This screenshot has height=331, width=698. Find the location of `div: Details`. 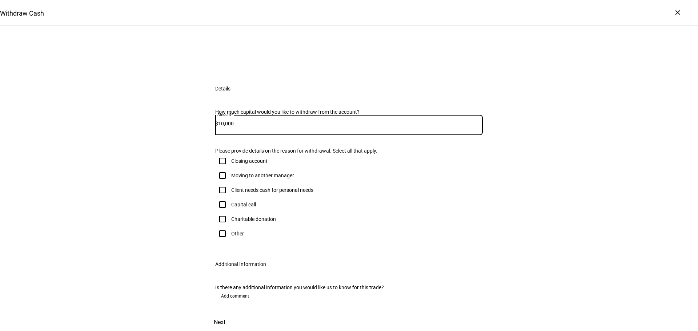

div: Details is located at coordinates (223, 89).